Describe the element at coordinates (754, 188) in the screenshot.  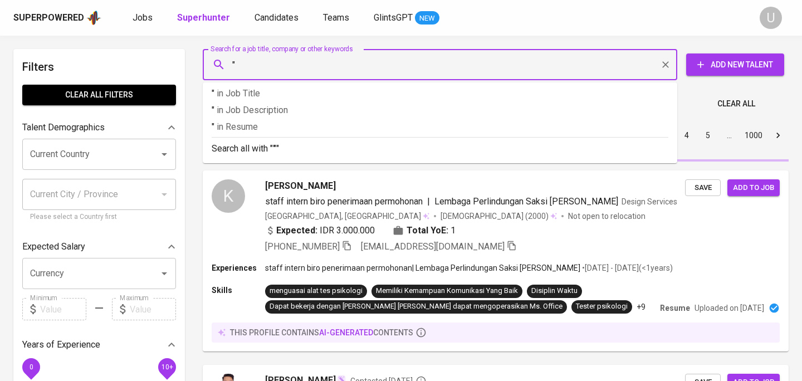
I see `button: Add to job` at that location.